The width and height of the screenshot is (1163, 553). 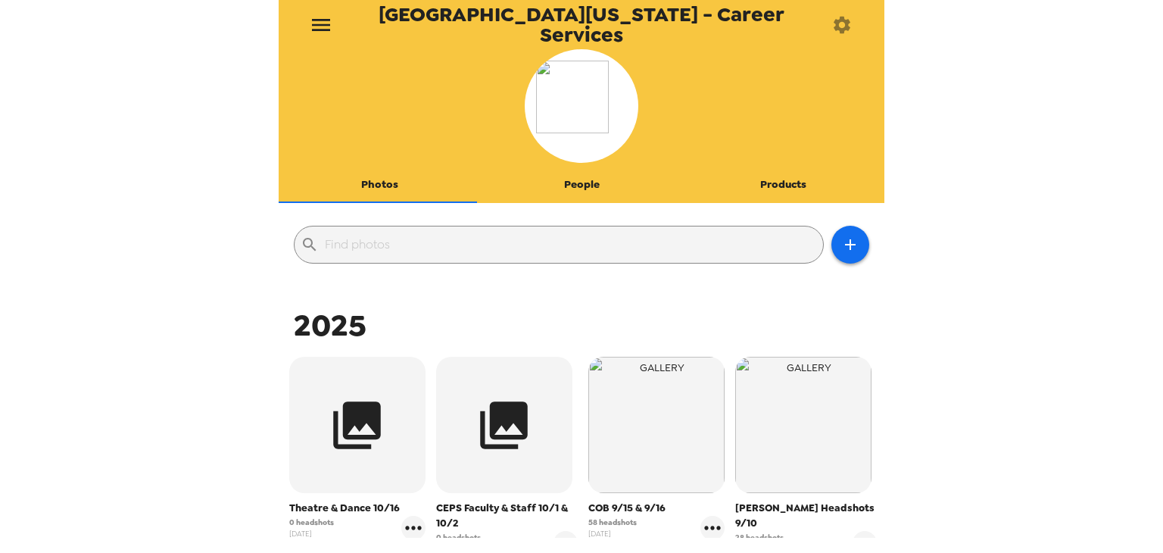 I want to click on span: 2025, so click(x=330, y=325).